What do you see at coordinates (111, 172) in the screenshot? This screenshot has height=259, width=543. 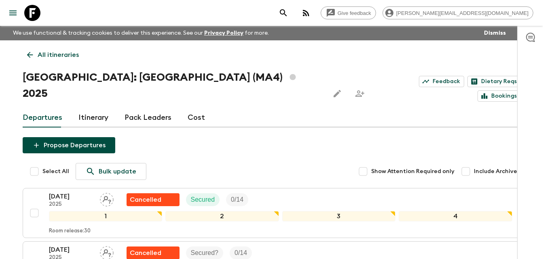 I see `a: Bulk update` at bounding box center [111, 172].